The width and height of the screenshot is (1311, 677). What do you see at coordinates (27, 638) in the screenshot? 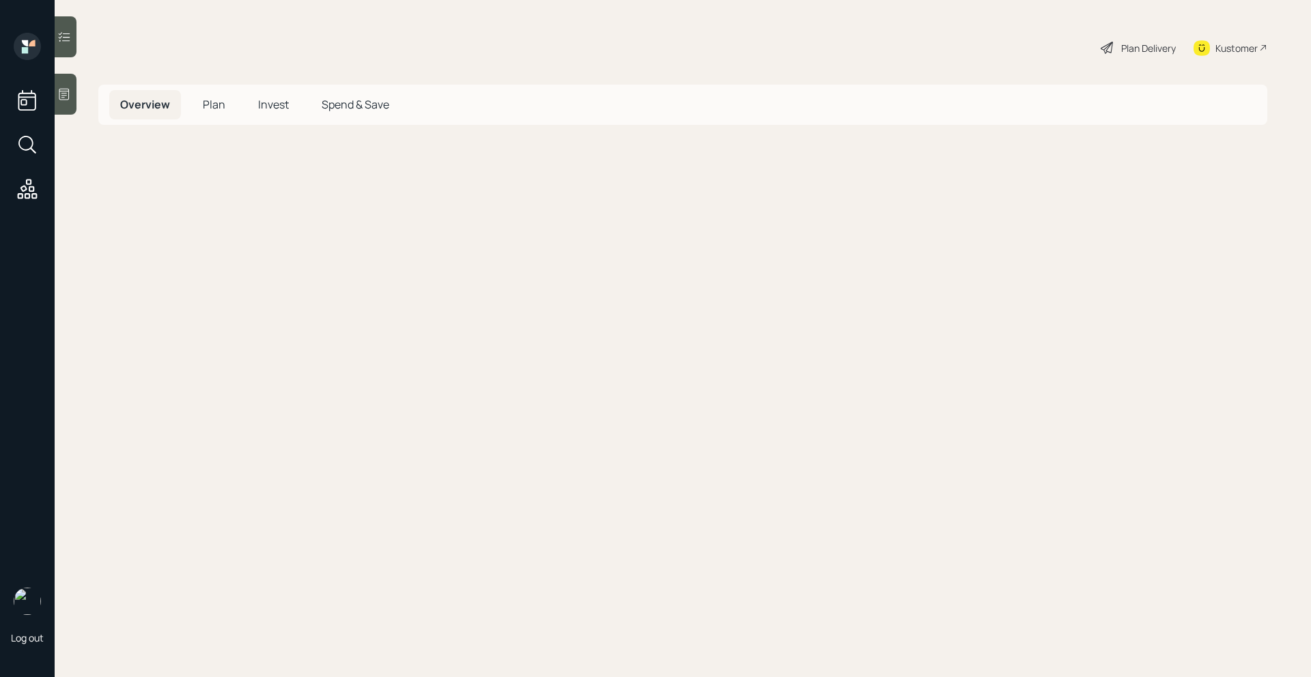
I see `div: Log out` at bounding box center [27, 638].